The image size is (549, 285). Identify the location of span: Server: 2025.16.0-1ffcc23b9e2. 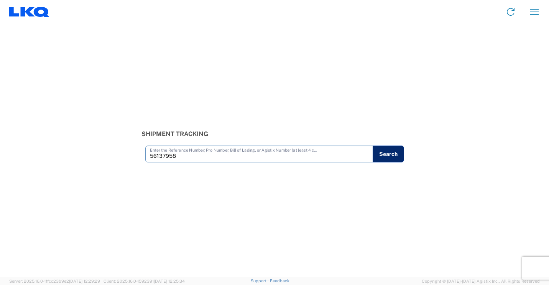
(54, 281).